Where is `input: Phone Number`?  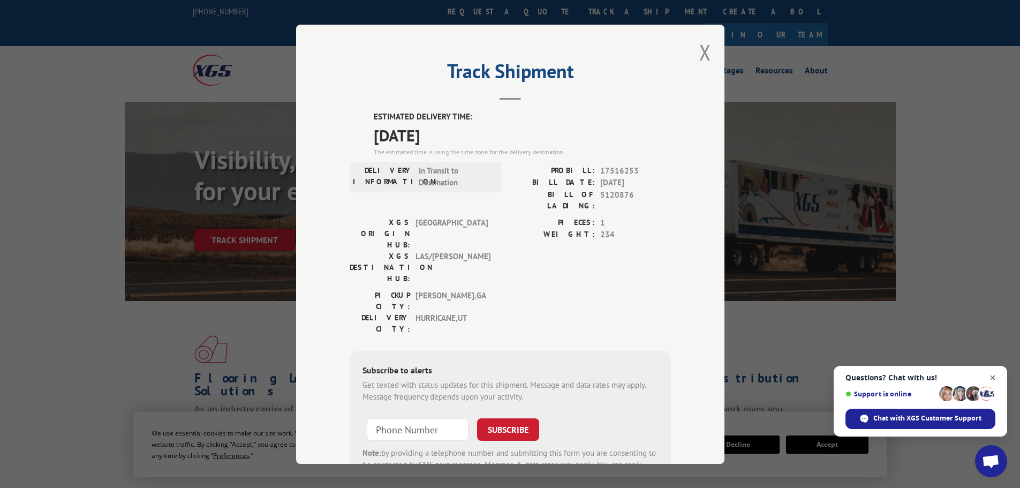 input: Phone Number is located at coordinates (418, 429).